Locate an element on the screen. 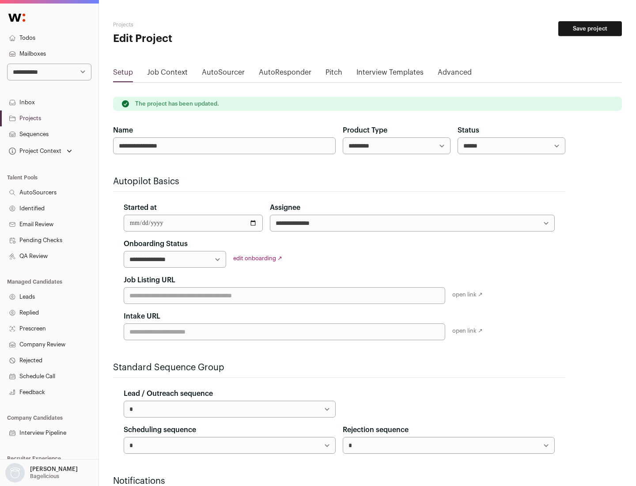  h1: Edit Project is located at coordinates (198, 39).